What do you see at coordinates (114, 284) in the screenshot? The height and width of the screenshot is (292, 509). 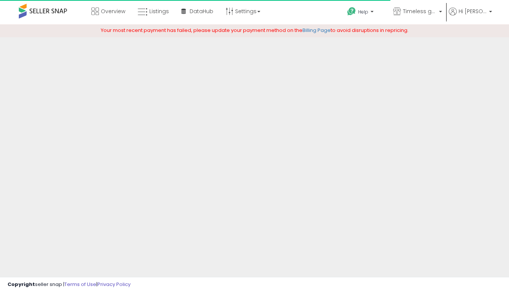 I see `a: Privacy Policy` at bounding box center [114, 284].